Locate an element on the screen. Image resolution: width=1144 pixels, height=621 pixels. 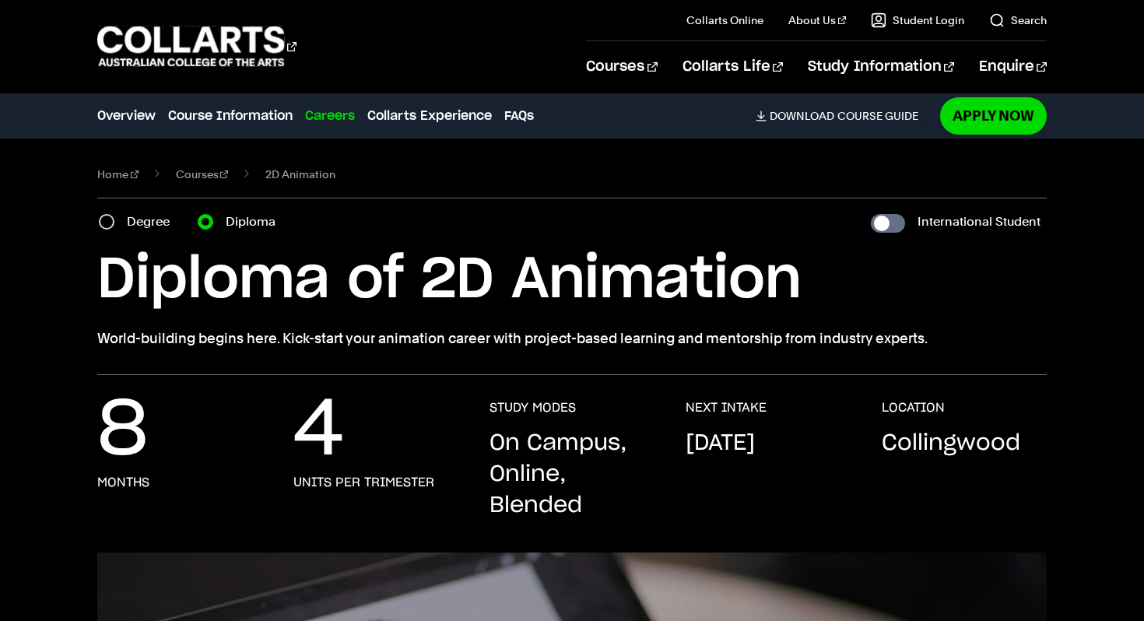
h3: NEXT INTAKE is located at coordinates (726, 408).